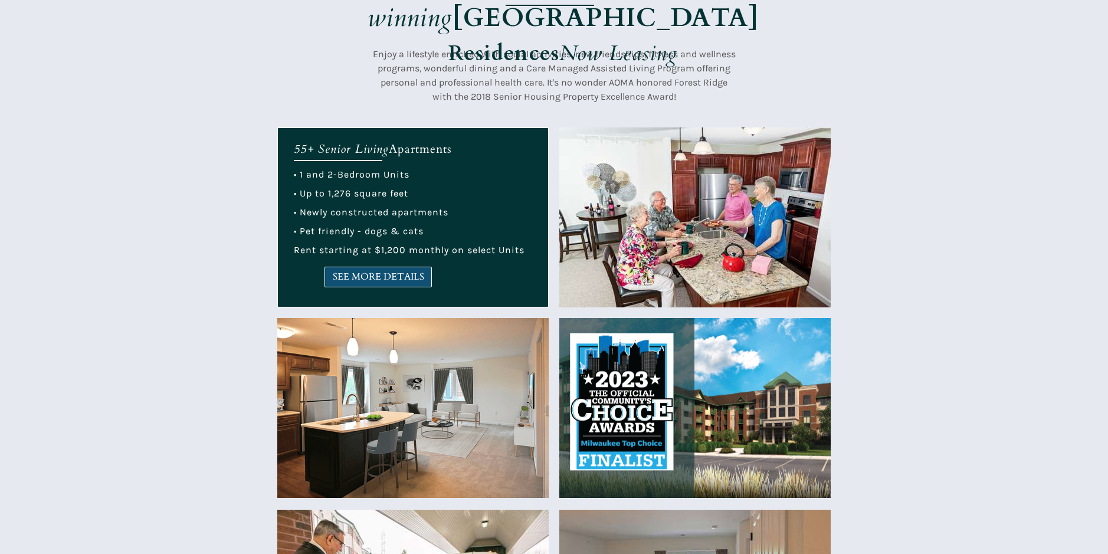 The height and width of the screenshot is (554, 1108). I want to click on span: • 1 and 2-Bedroom Units, so click(352, 174).